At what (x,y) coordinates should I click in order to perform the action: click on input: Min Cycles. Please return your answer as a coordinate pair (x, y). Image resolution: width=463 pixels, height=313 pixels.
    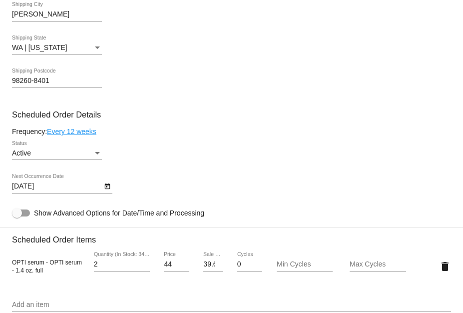
    Looking at the image, I should click on (305, 264).